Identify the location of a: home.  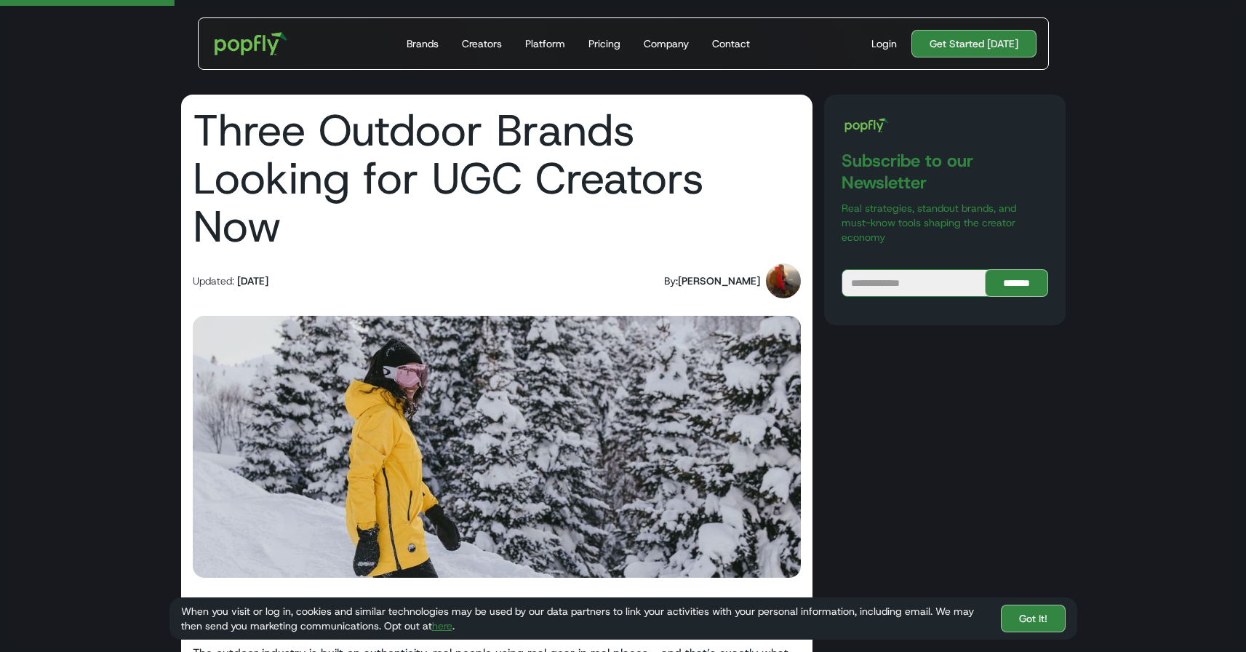
(251, 44).